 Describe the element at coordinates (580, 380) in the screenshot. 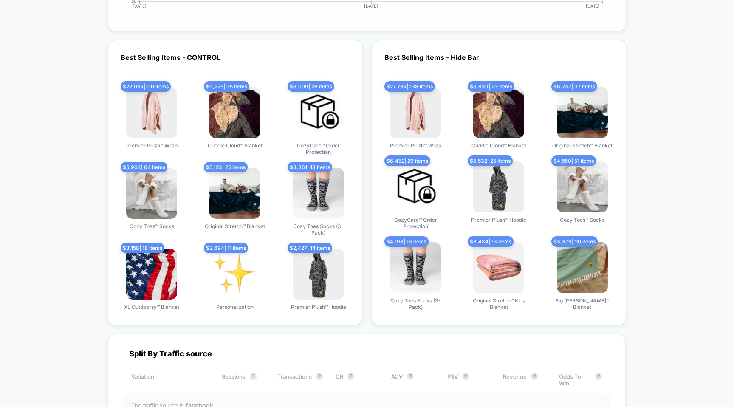

I see `div: Odds To Win` at that location.